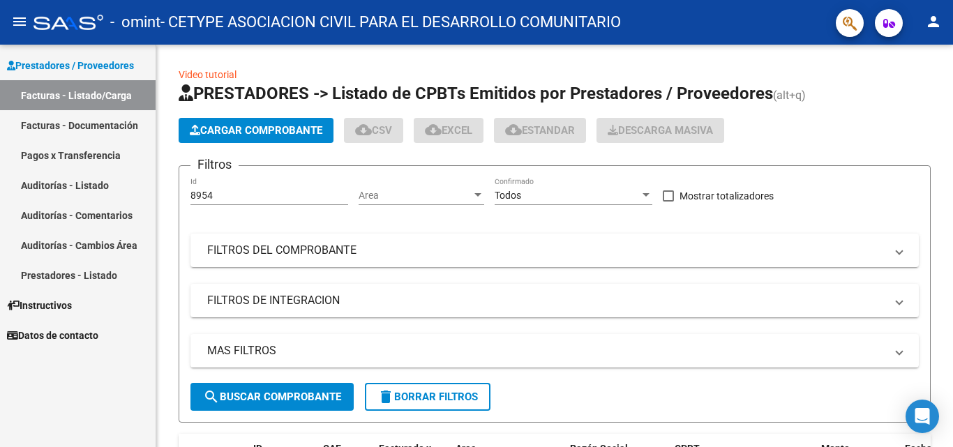 This screenshot has height=447, width=953. Describe the element at coordinates (476, 94) in the screenshot. I see `span: PRESTADORES -> Listado de CPBTs Emitidos por Prestadores / Proveedores` at that location.